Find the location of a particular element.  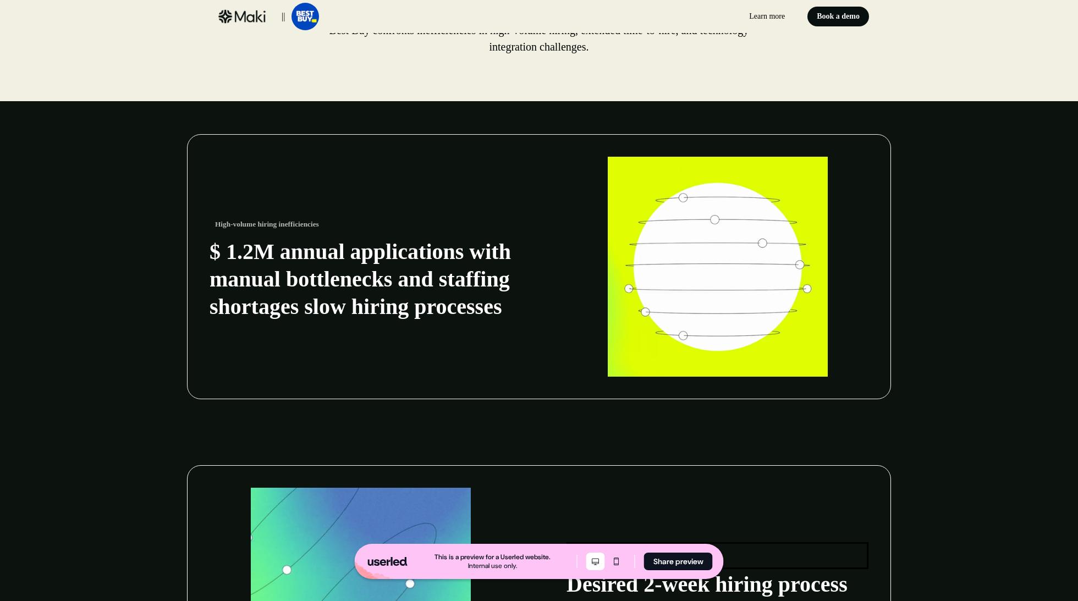

button: Desktop mode is located at coordinates (595, 561).